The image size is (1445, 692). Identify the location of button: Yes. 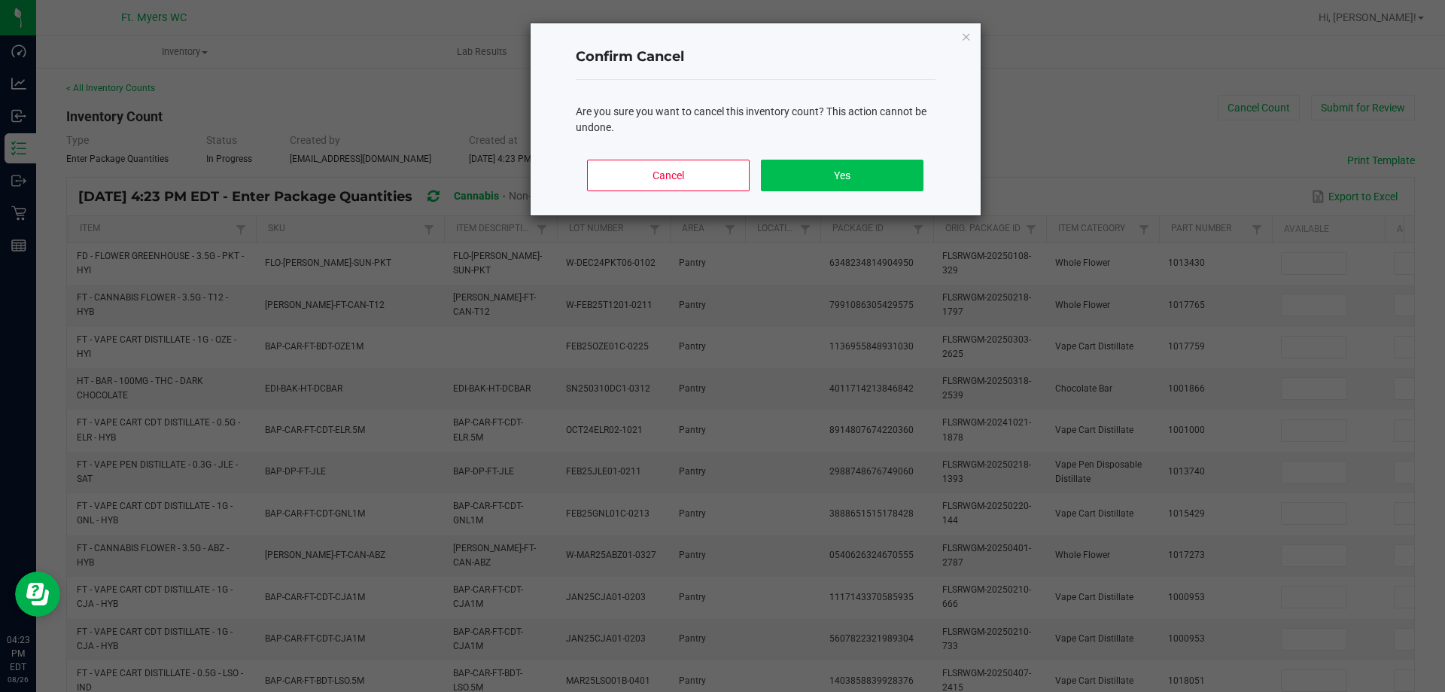
(841, 175).